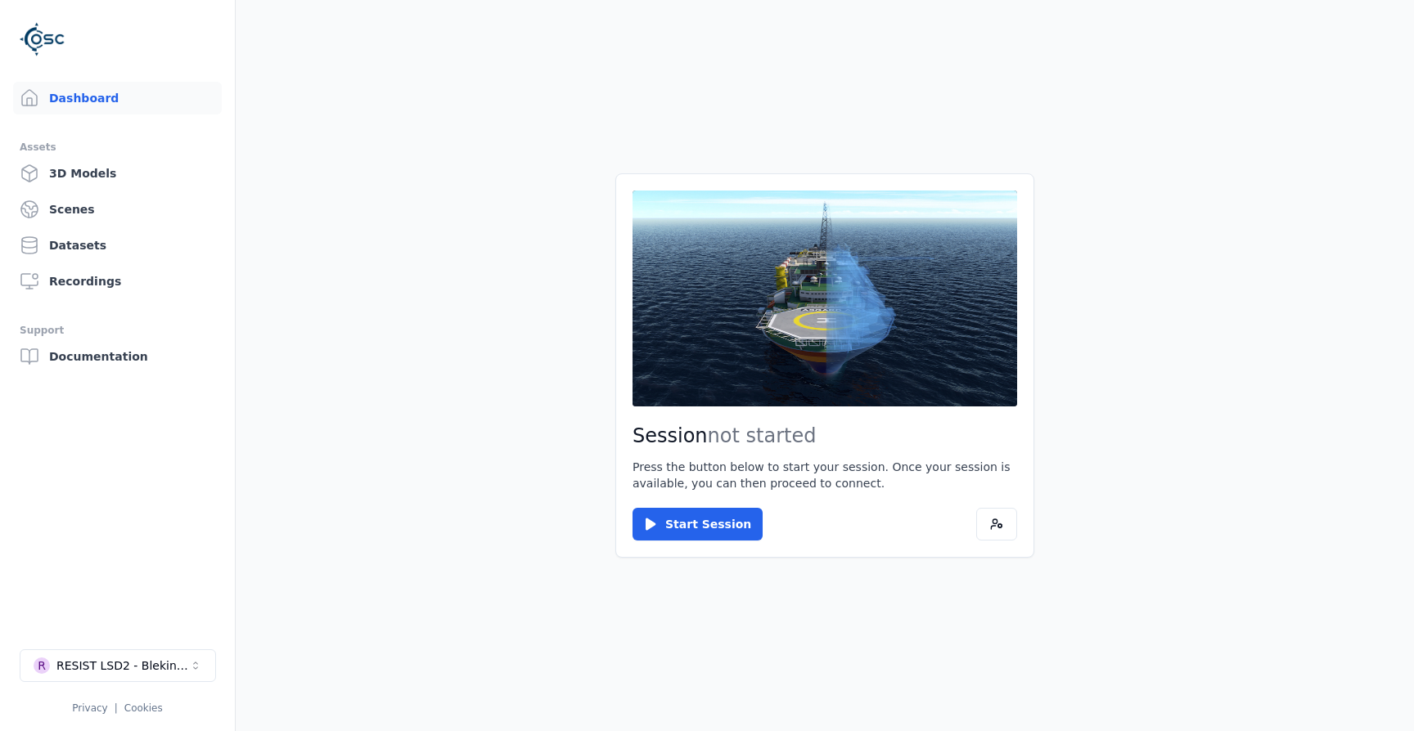 The image size is (1414, 731). Describe the element at coordinates (118, 666) in the screenshot. I see `button: Select a workspace` at that location.